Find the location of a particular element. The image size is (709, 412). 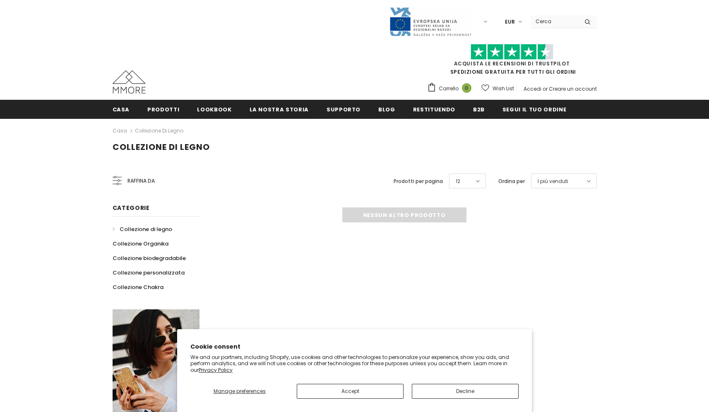

h2: Cookie consent is located at coordinates (355, 347).